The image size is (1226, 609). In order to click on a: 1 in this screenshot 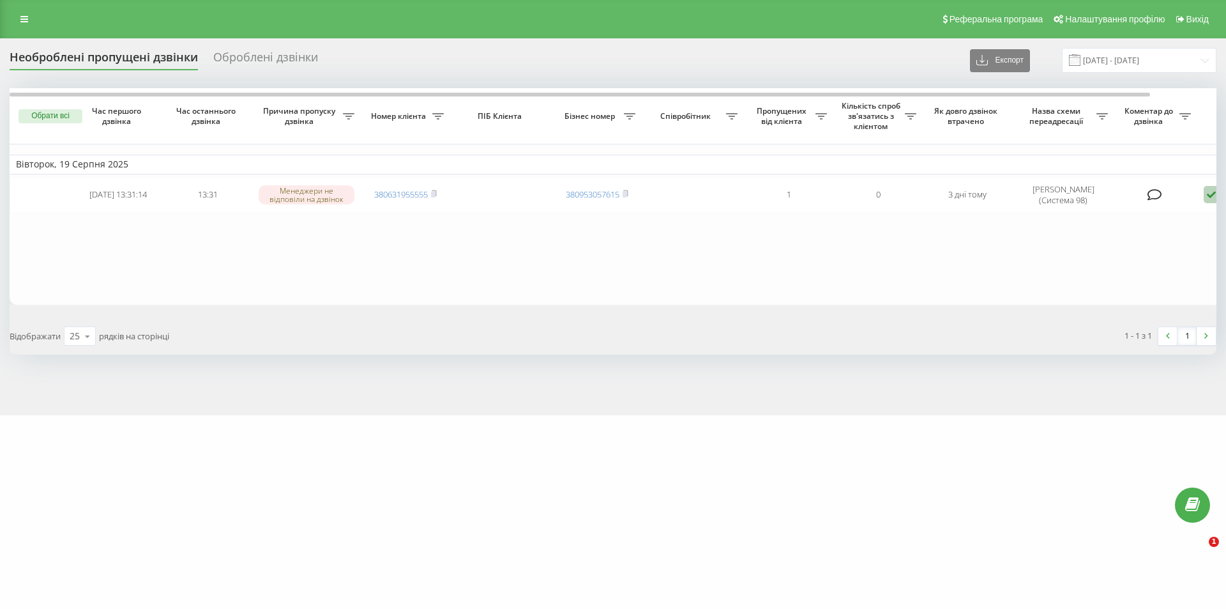, I will do `click(1187, 336)`.